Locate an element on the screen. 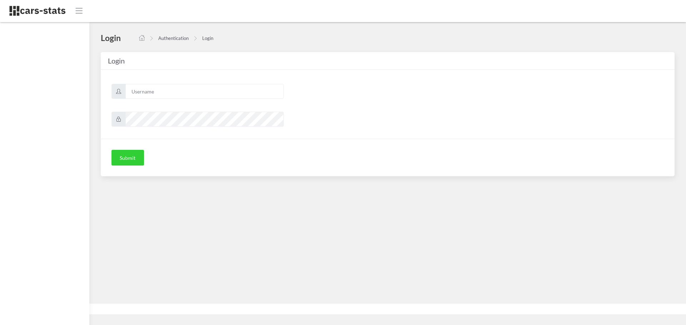  span: Login is located at coordinates (116, 61).